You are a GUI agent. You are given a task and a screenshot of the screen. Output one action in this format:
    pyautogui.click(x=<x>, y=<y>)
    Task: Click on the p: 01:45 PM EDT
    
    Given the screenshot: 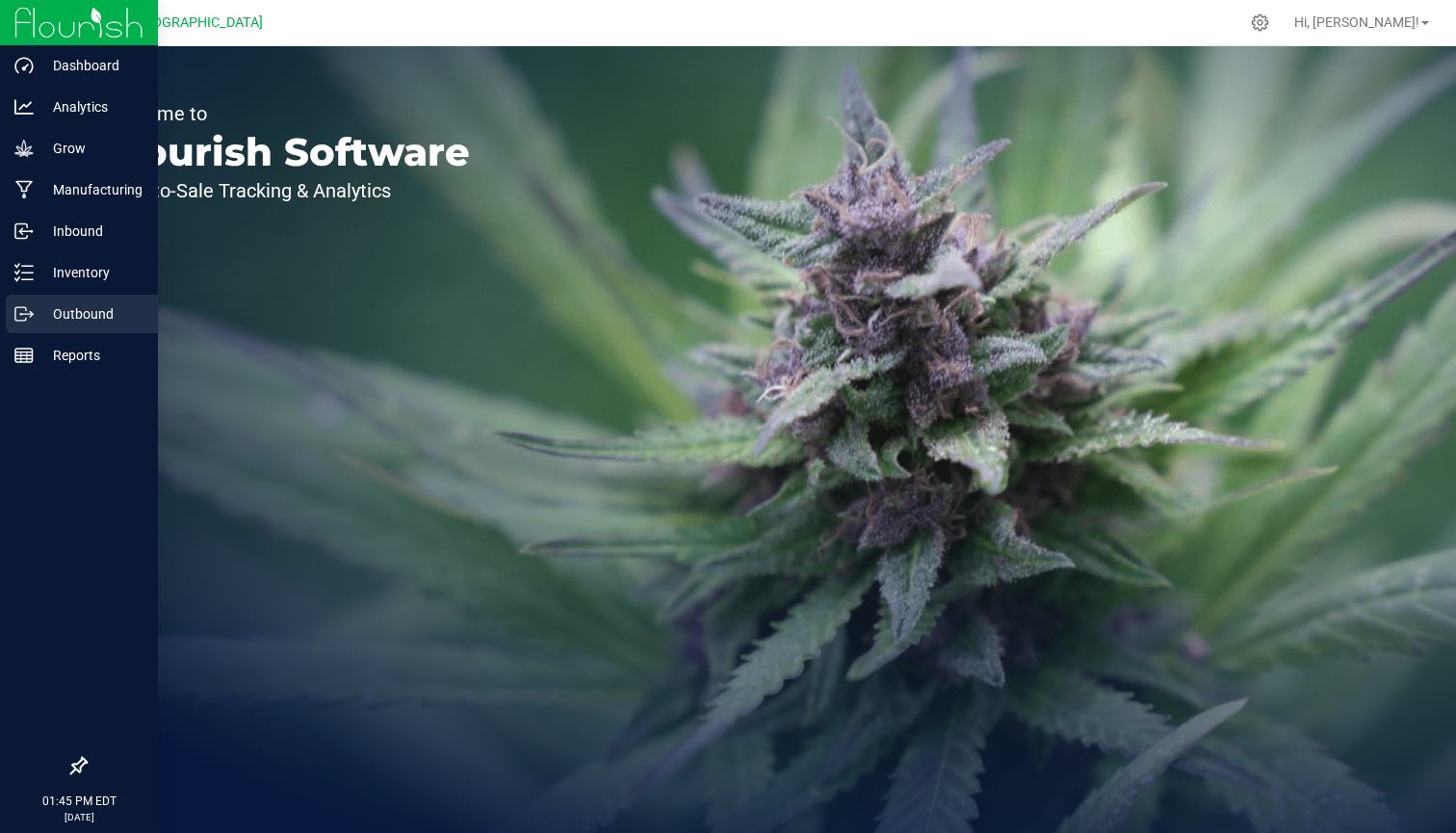 What is the action you would take?
    pyautogui.click(x=79, y=801)
    